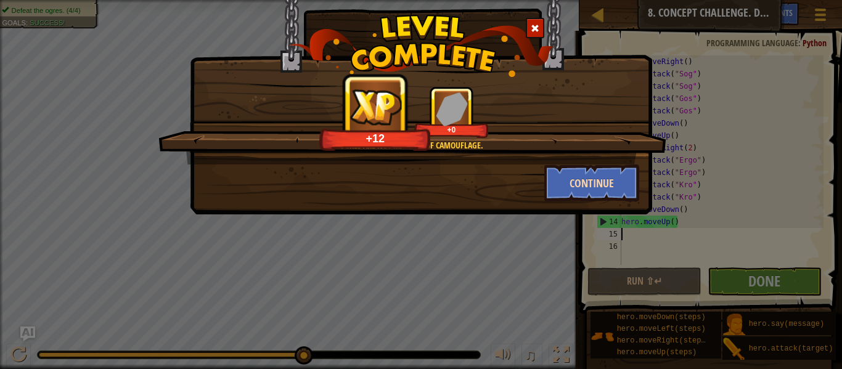  I want to click on img: level_complete.png, so click(421, 46).